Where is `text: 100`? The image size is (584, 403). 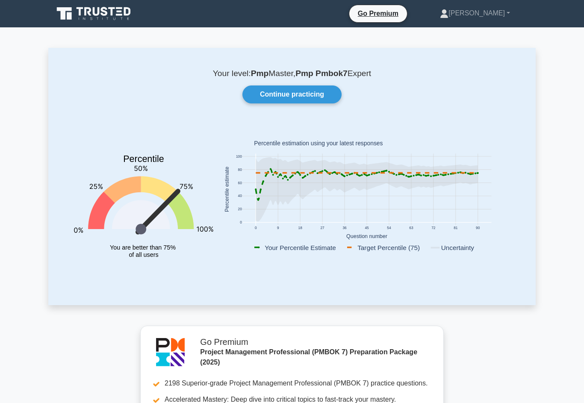 text: 100 is located at coordinates (239, 156).